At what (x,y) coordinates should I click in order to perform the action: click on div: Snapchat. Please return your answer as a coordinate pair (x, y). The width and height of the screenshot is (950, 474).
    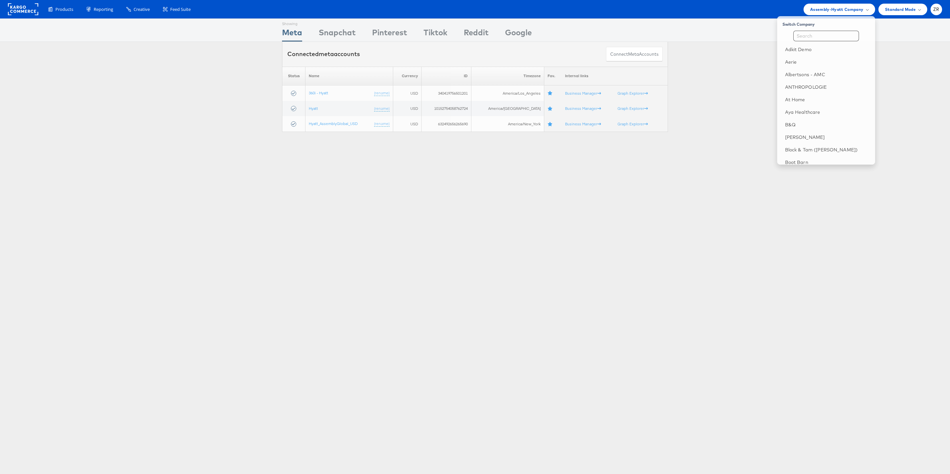
    Looking at the image, I should click on (337, 34).